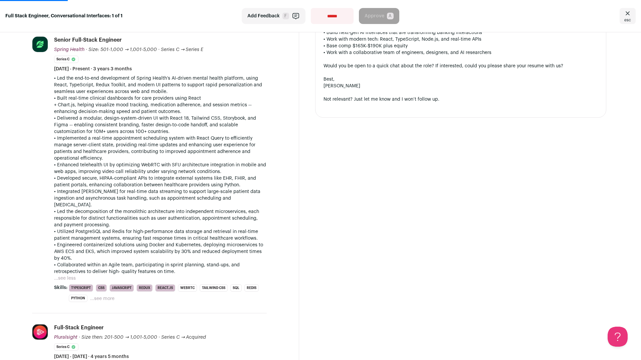 Image resolution: width=641 pixels, height=360 pixels. I want to click on p: • Delivered a modular, design-system-driven UI with React 18, Tailwind CSS, Storybook, and Figma ..., so click(160, 125).